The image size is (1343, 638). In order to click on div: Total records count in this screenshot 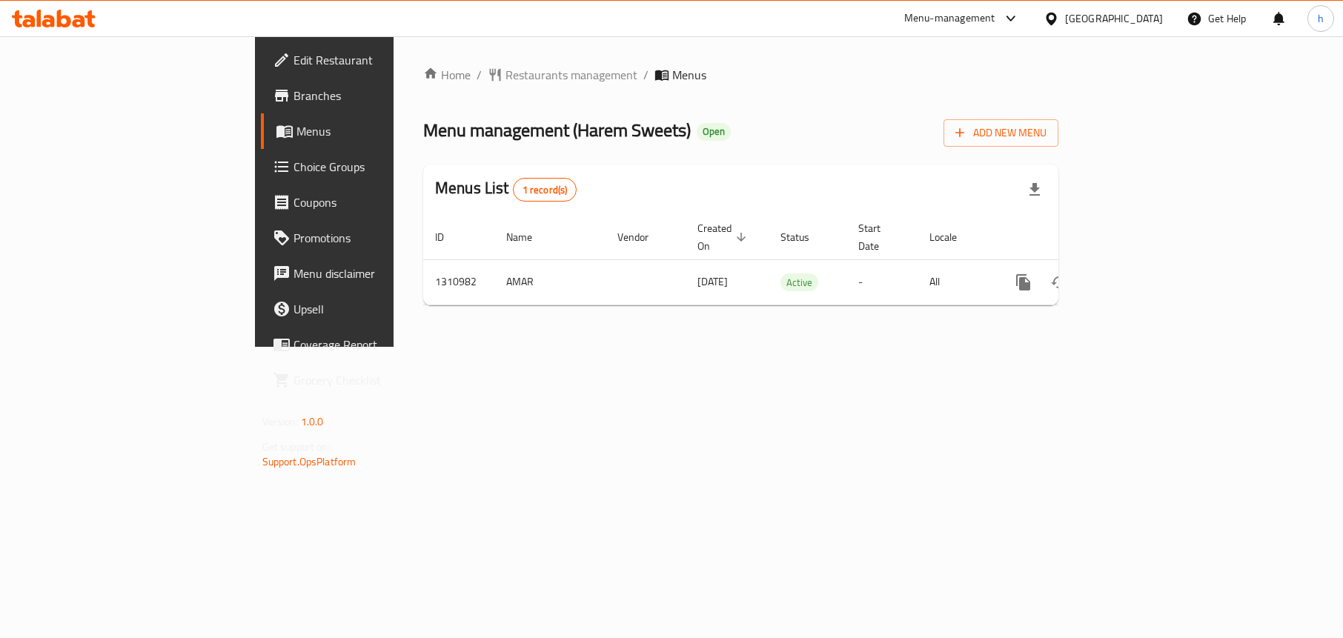, I will do `click(545, 190)`.